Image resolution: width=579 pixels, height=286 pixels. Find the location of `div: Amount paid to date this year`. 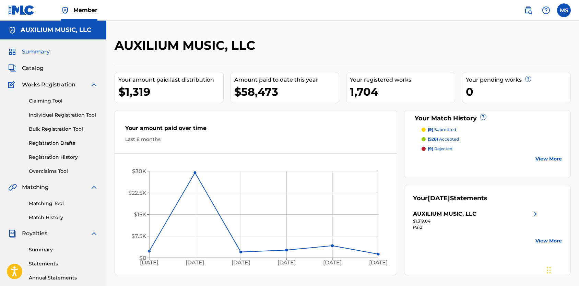

div: Amount paid to date this year is located at coordinates (287, 80).